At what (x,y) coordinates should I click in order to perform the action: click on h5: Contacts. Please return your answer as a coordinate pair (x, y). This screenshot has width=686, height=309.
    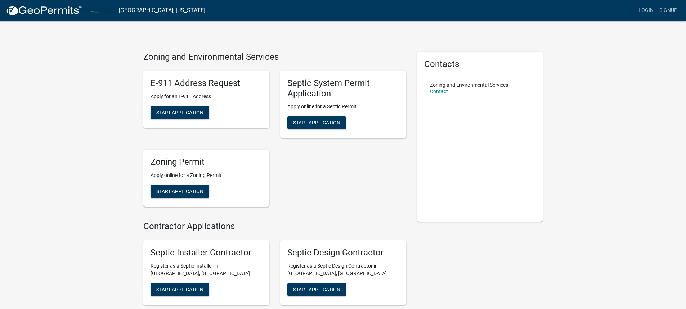
    Looking at the image, I should click on (480, 64).